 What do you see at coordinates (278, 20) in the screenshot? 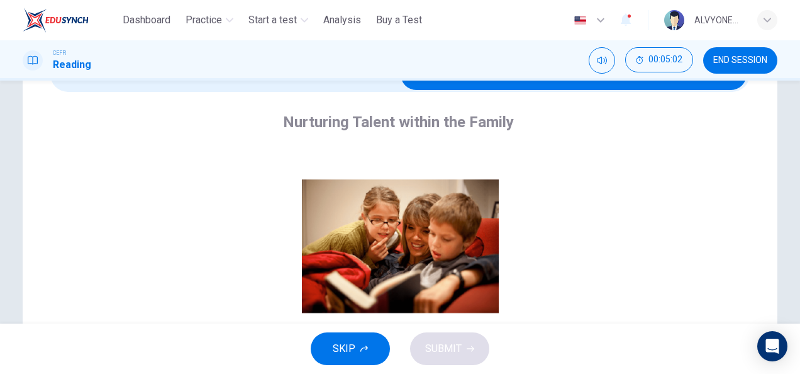
I see `button: Start a test` at bounding box center [278, 20].